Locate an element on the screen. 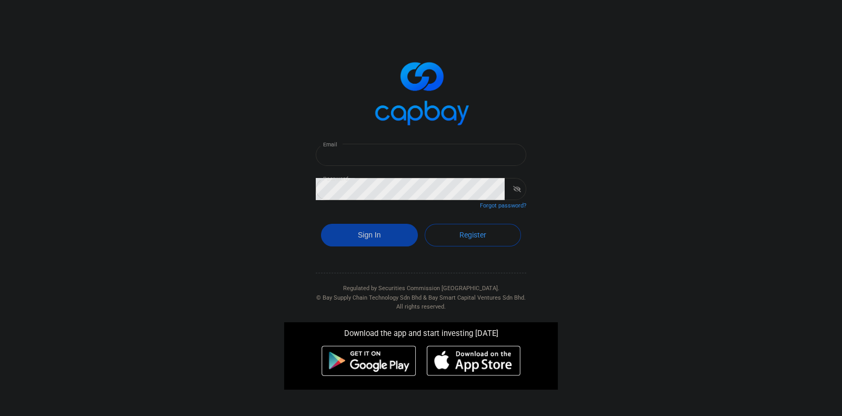  img: ios is located at coordinates (474, 360).